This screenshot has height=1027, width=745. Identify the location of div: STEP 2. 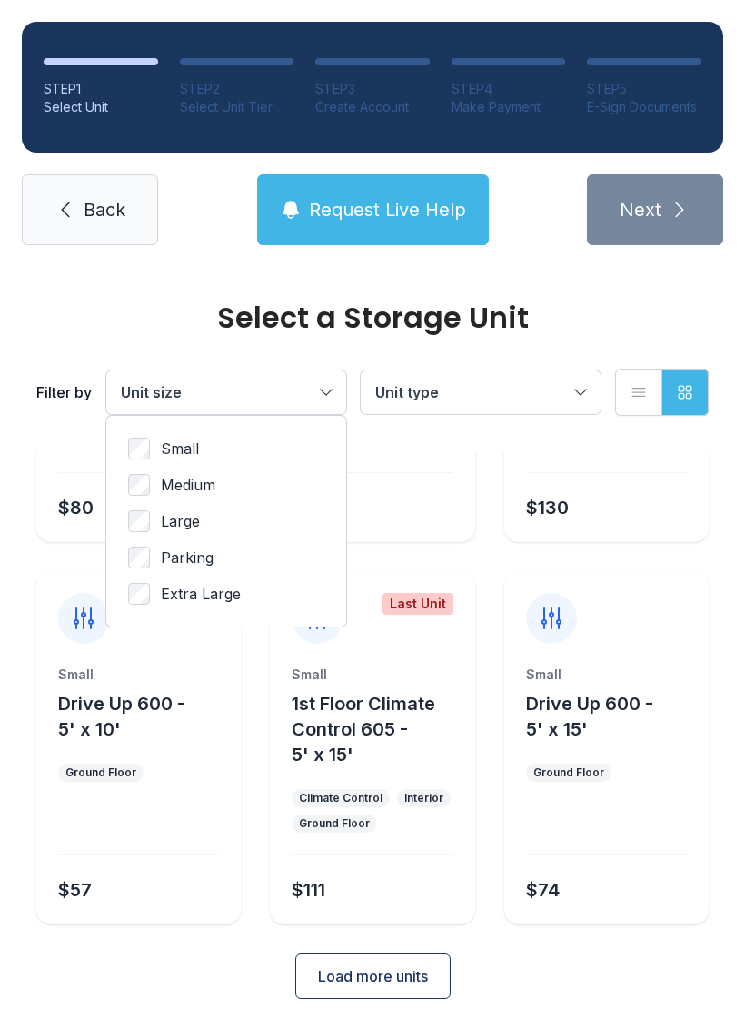
(237, 89).